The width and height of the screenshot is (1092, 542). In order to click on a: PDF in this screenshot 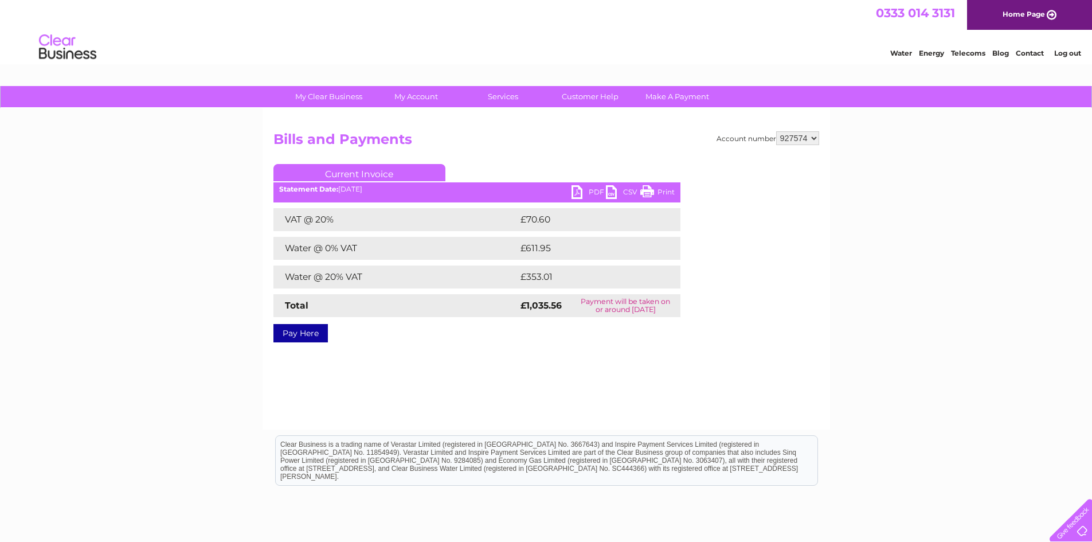, I will do `click(589, 193)`.